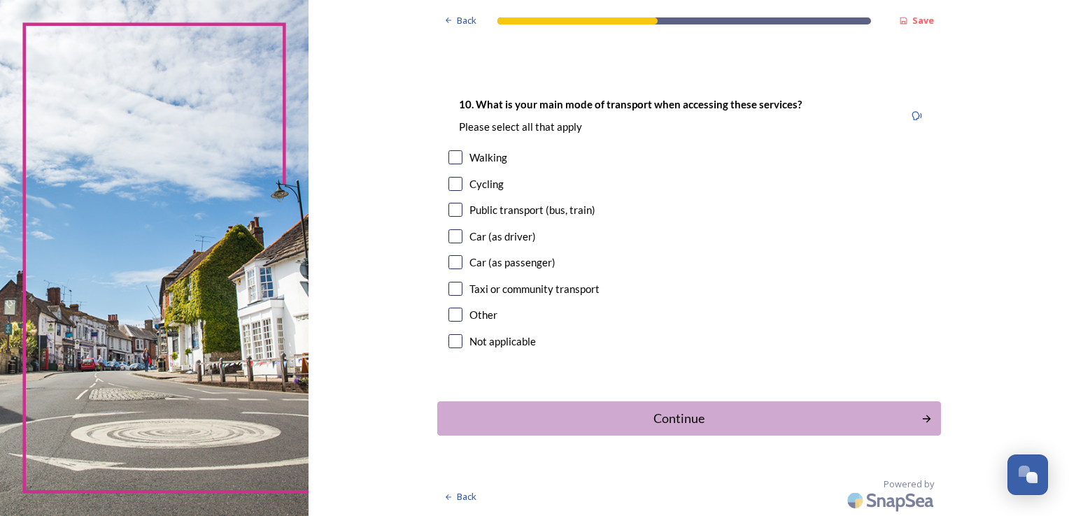 This screenshot has height=516, width=1069. What do you see at coordinates (1027, 475) in the screenshot?
I see `button: Open Chat` at bounding box center [1027, 475].